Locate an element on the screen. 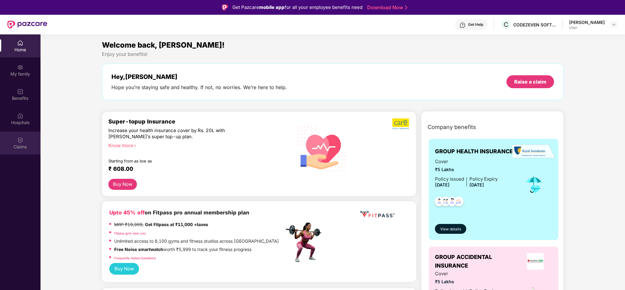 This screenshot has width=625, height=290. img: fppp.png is located at coordinates (377, 214).